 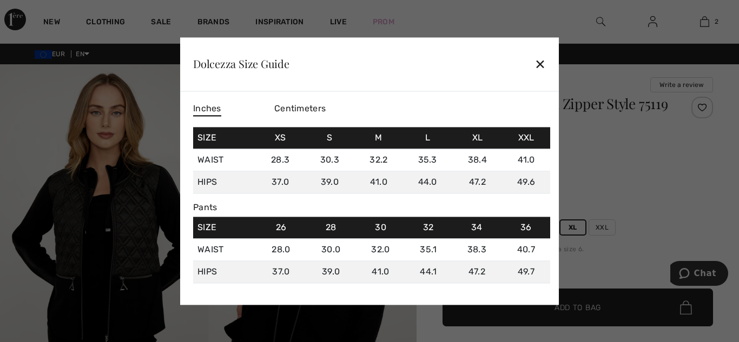 I want to click on td: XL, so click(x=477, y=138).